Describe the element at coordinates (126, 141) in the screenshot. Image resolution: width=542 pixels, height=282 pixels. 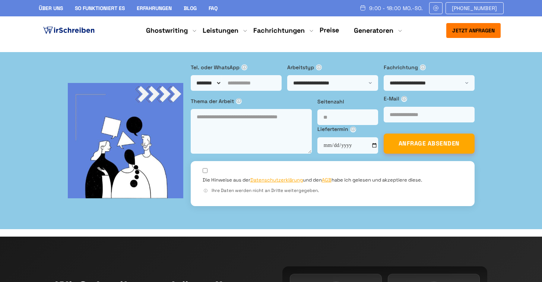
I see `img: bg` at that location.